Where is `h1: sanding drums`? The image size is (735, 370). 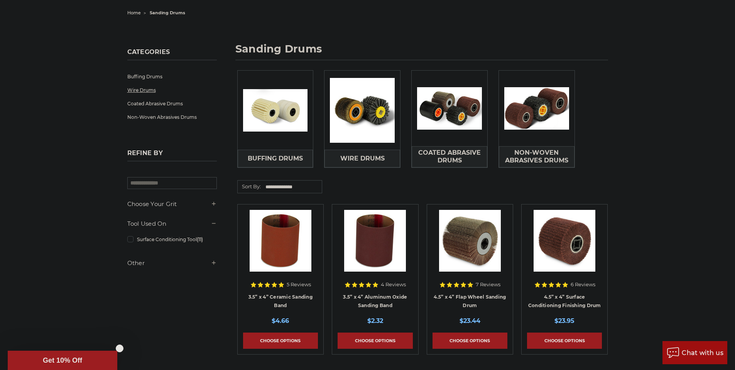 h1: sanding drums is located at coordinates (422, 52).